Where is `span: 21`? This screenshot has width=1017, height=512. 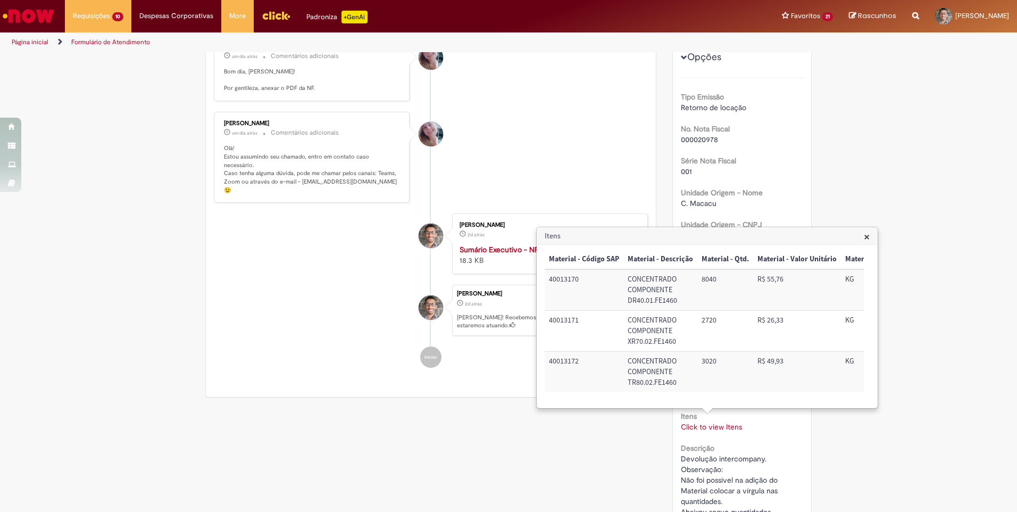 span: 21 is located at coordinates (828, 16).